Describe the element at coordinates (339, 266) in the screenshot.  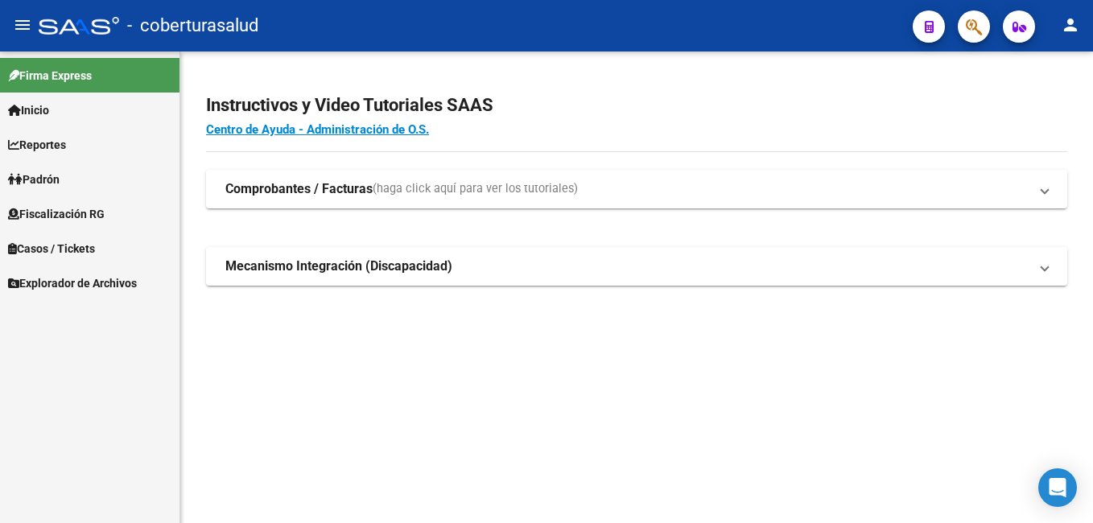
I see `strong: Mecanismo Integración (Discapacidad)` at that location.